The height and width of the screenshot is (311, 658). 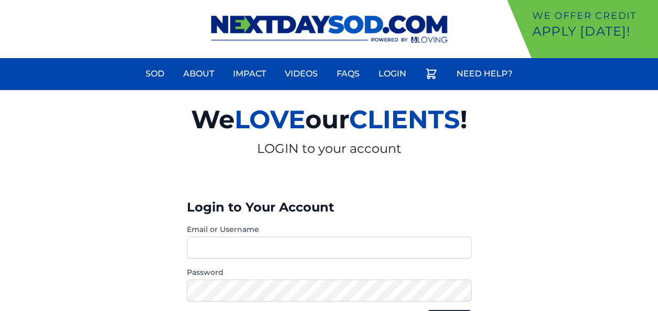 I want to click on span: LOVE, so click(x=269, y=119).